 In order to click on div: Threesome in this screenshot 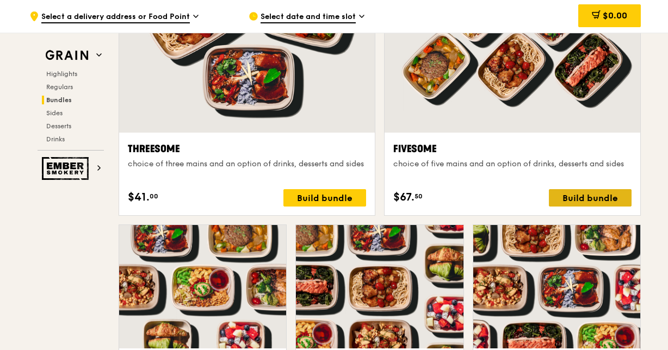, I will do `click(247, 149)`.